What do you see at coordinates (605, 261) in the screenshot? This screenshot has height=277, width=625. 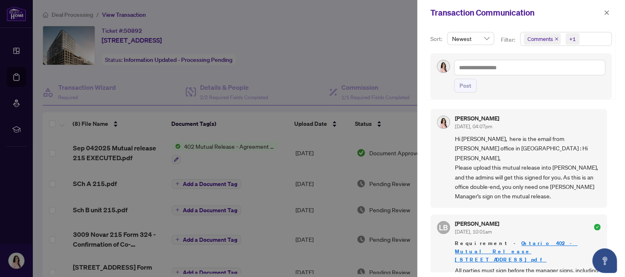 I see `button: Open asap` at bounding box center [605, 261].